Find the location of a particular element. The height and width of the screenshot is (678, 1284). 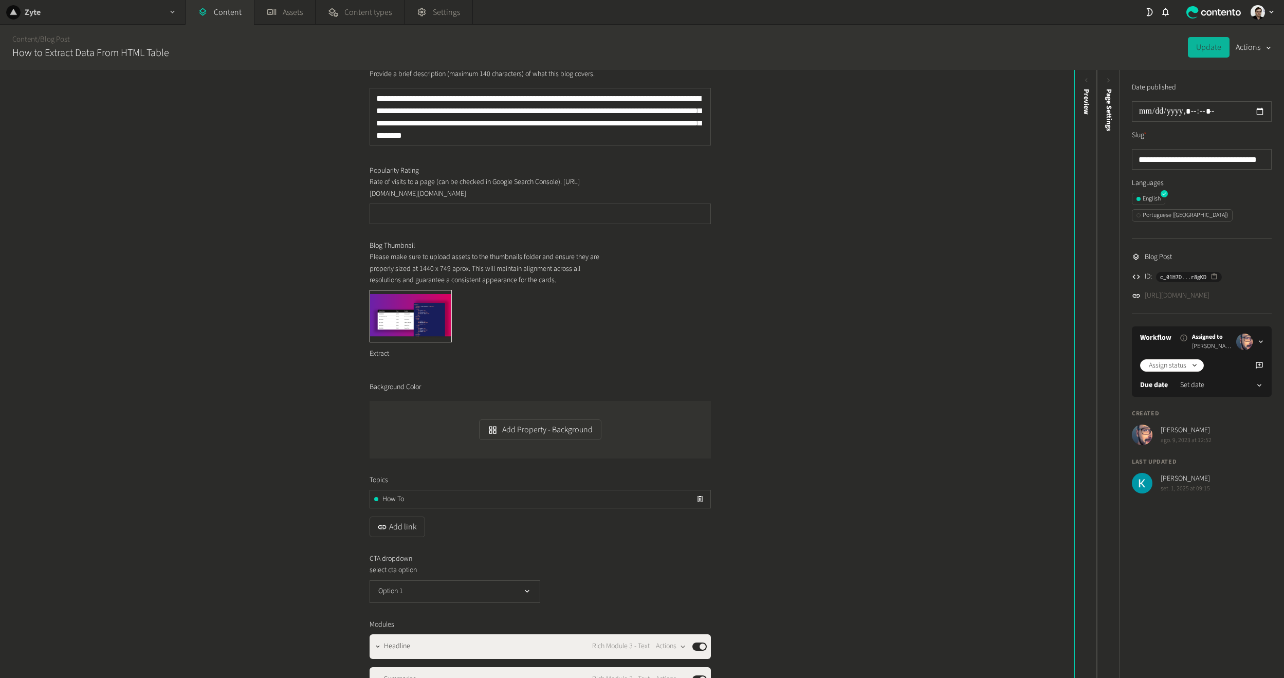

button: Update is located at coordinates (1208, 47).